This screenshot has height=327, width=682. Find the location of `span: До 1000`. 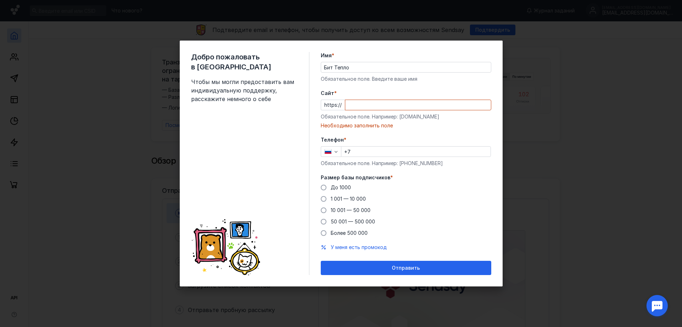

span: До 1000 is located at coordinates (341, 187).